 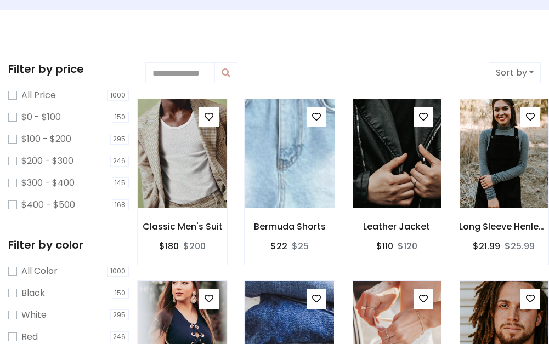 I want to click on del: $25.99, so click(x=519, y=246).